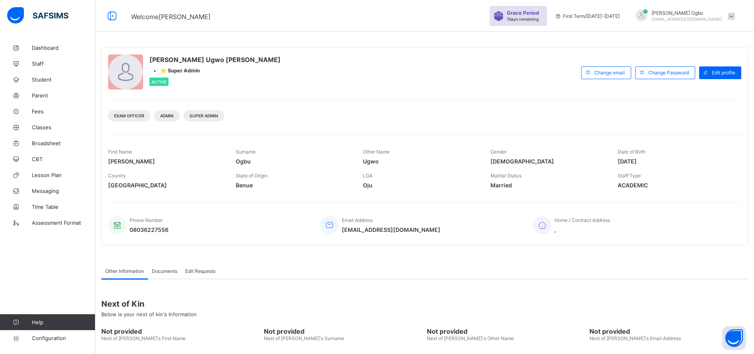  Describe the element at coordinates (548, 185) in the screenshot. I see `span: Married` at that location.